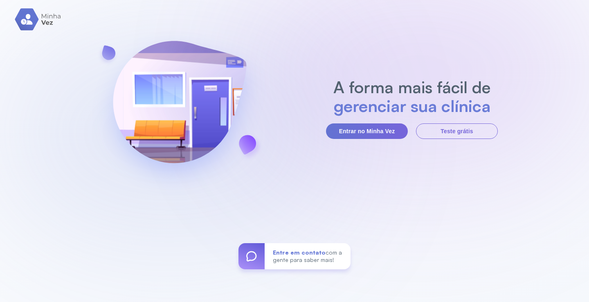 This screenshot has height=302, width=589. Describe the element at coordinates (307, 256) in the screenshot. I see `div: com a gente para saber mais!` at that location.